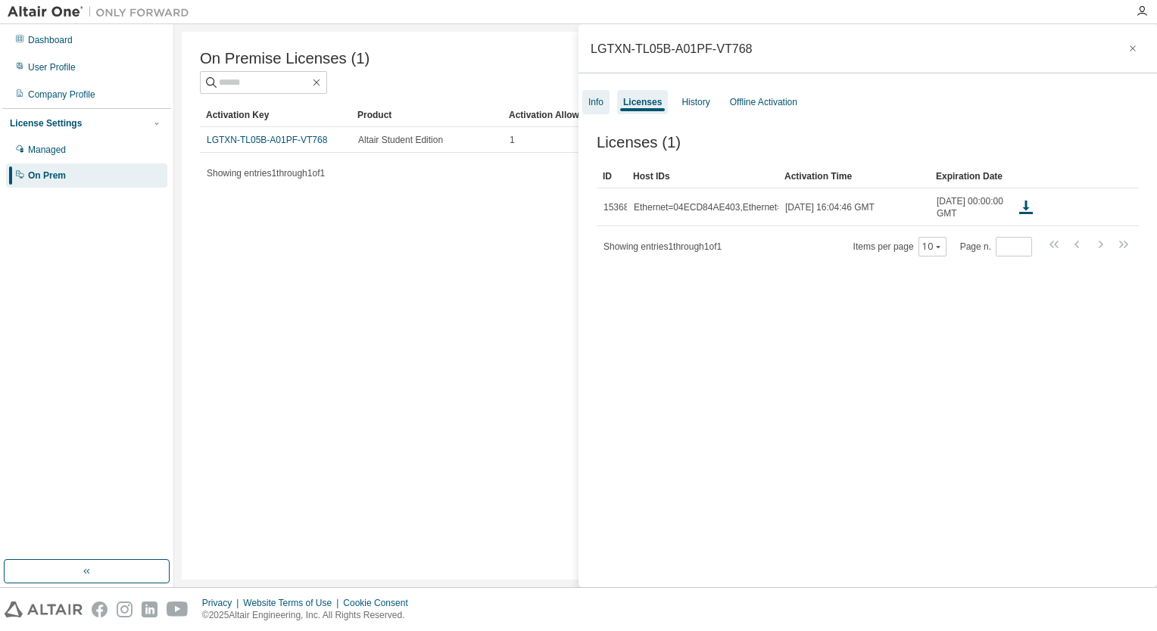  I want to click on img: altair_logo.svg, so click(43, 609).